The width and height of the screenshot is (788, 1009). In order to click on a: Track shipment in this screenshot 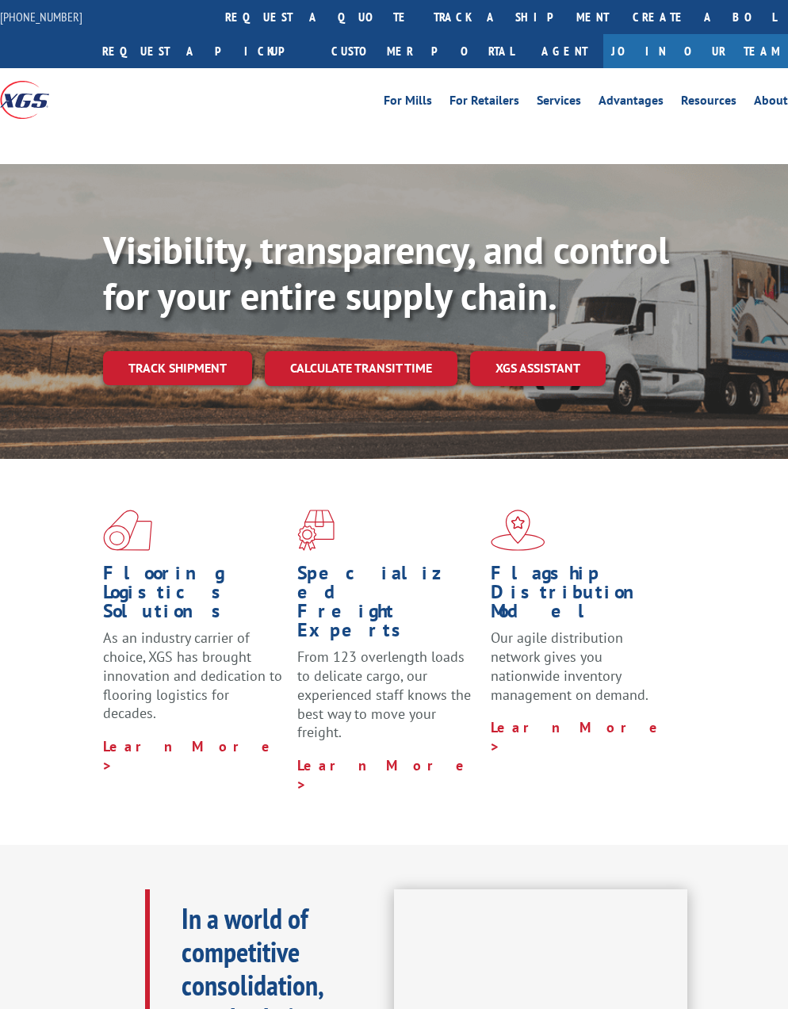, I will do `click(178, 368)`.